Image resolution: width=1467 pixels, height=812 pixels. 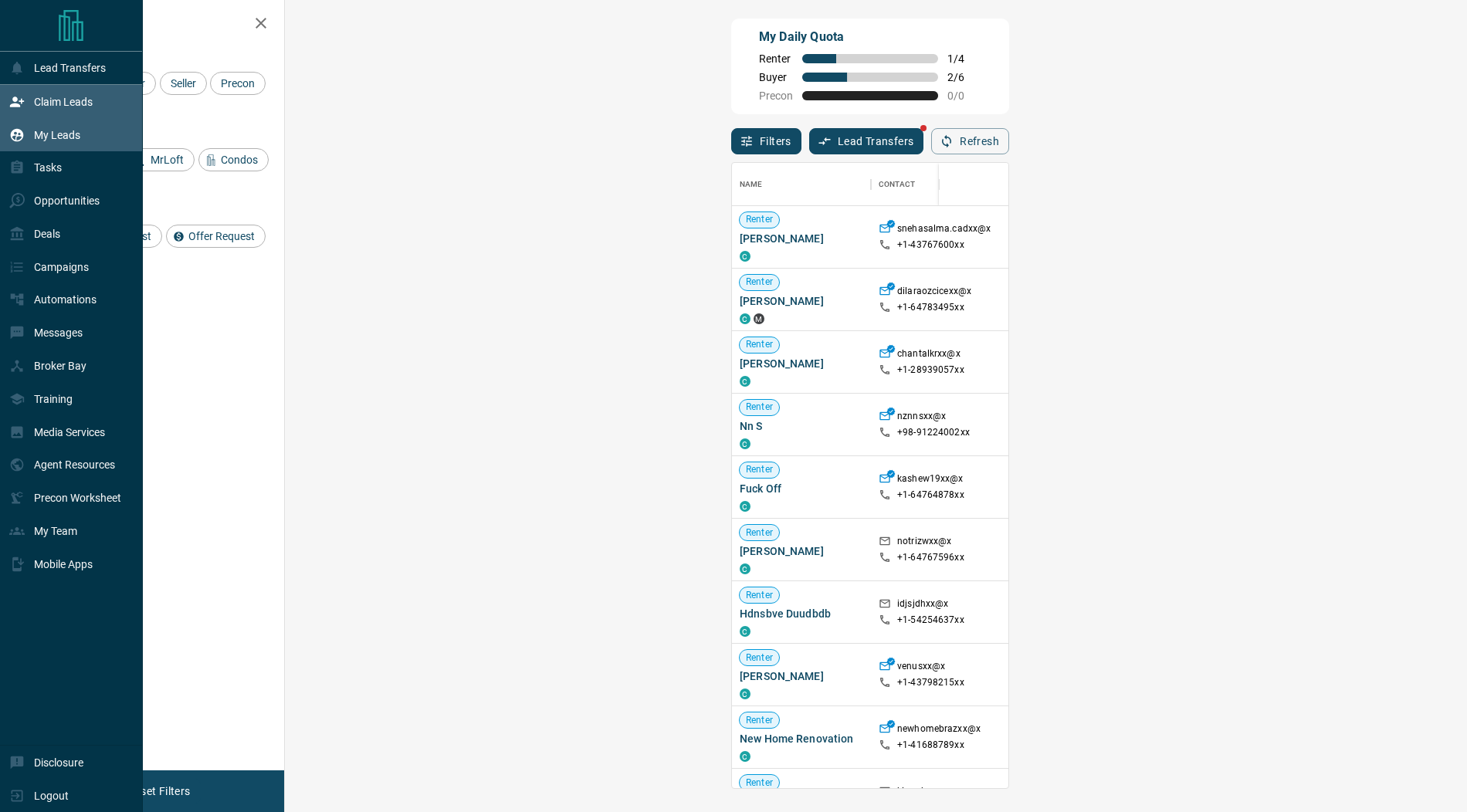 I want to click on div: Condos, so click(x=233, y=160).